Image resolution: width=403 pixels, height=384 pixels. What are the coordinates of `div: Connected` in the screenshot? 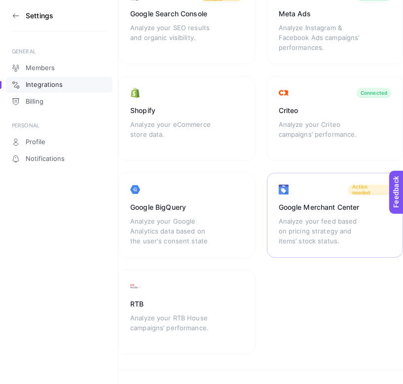 It's located at (374, 93).